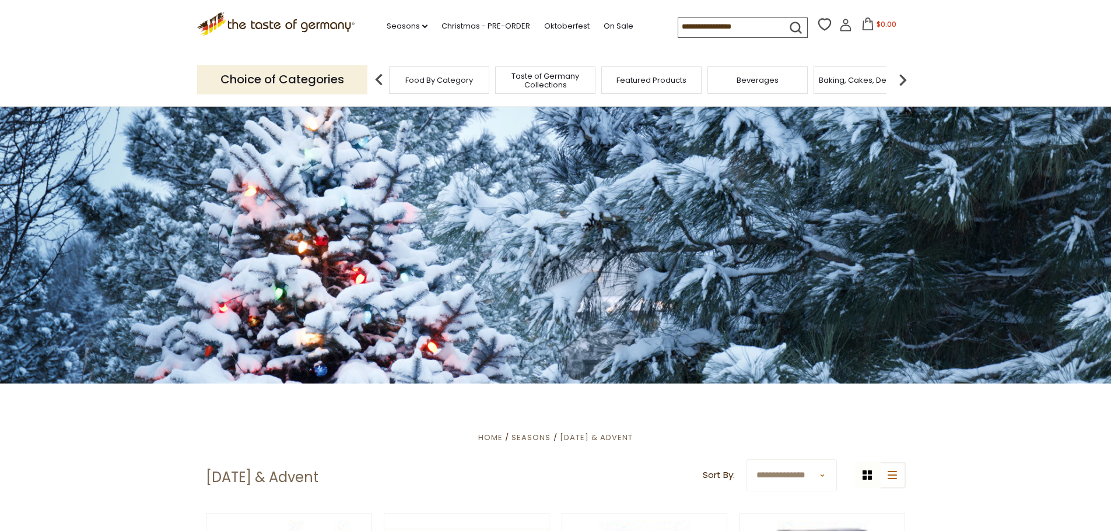 The height and width of the screenshot is (531, 1111). Describe the element at coordinates (618, 26) in the screenshot. I see `a: On Sale` at that location.